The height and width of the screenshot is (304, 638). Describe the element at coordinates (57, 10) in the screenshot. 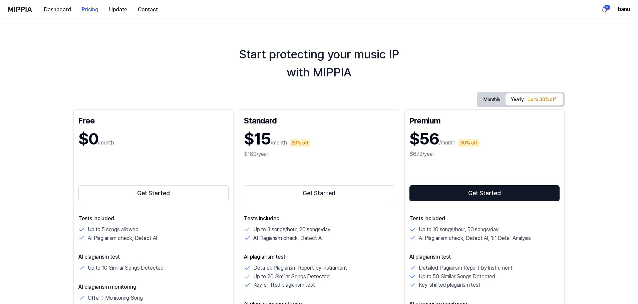

I see `a: Dashboard` at that location.